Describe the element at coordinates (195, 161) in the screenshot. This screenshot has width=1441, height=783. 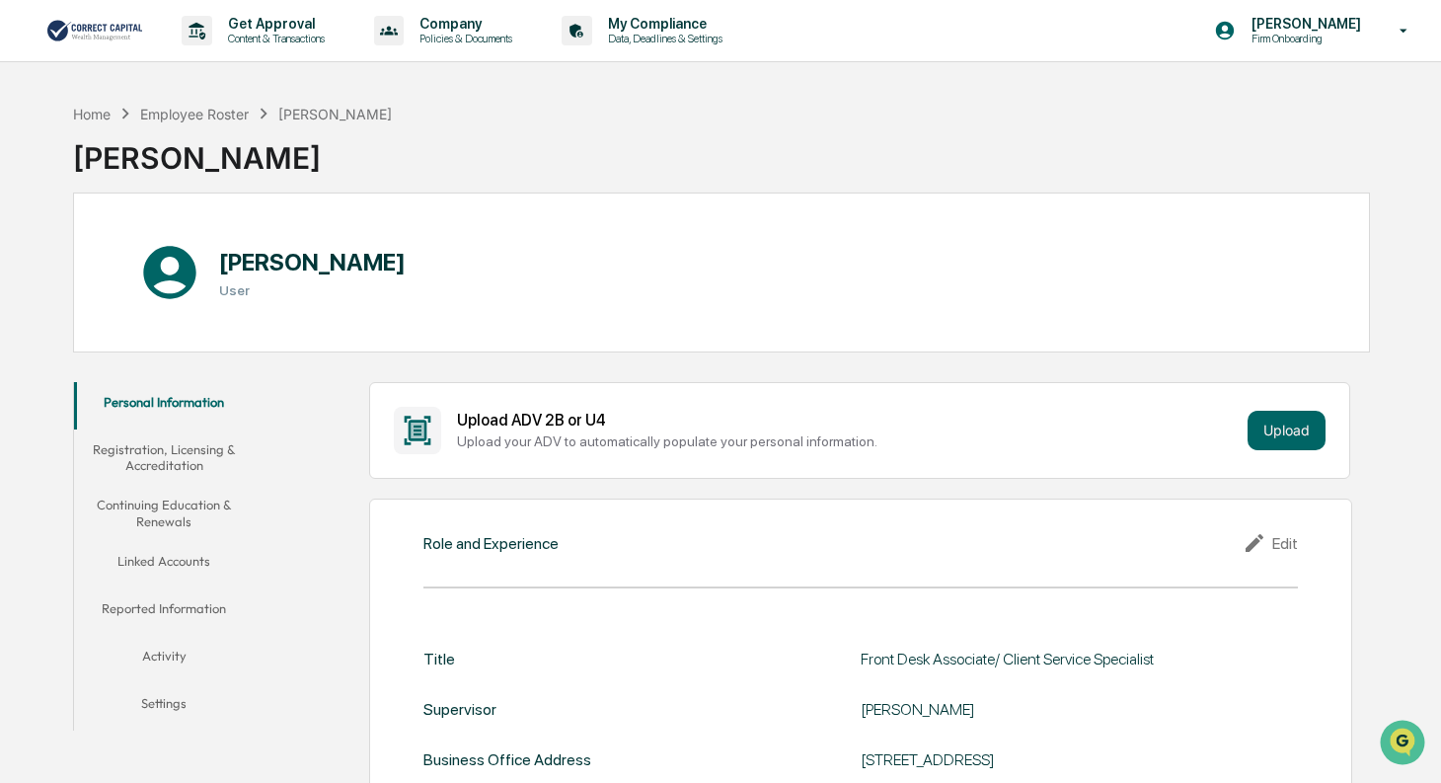
I see `div: Start new chat` at that location.